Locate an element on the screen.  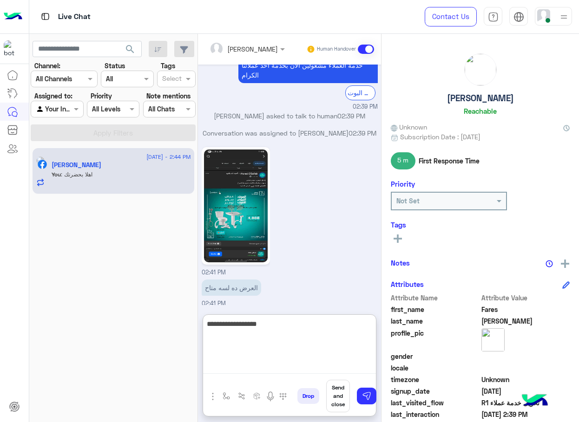
img: 541254123_633339749526692_2037353275909571521_n.jpg is located at coordinates (236, 206).